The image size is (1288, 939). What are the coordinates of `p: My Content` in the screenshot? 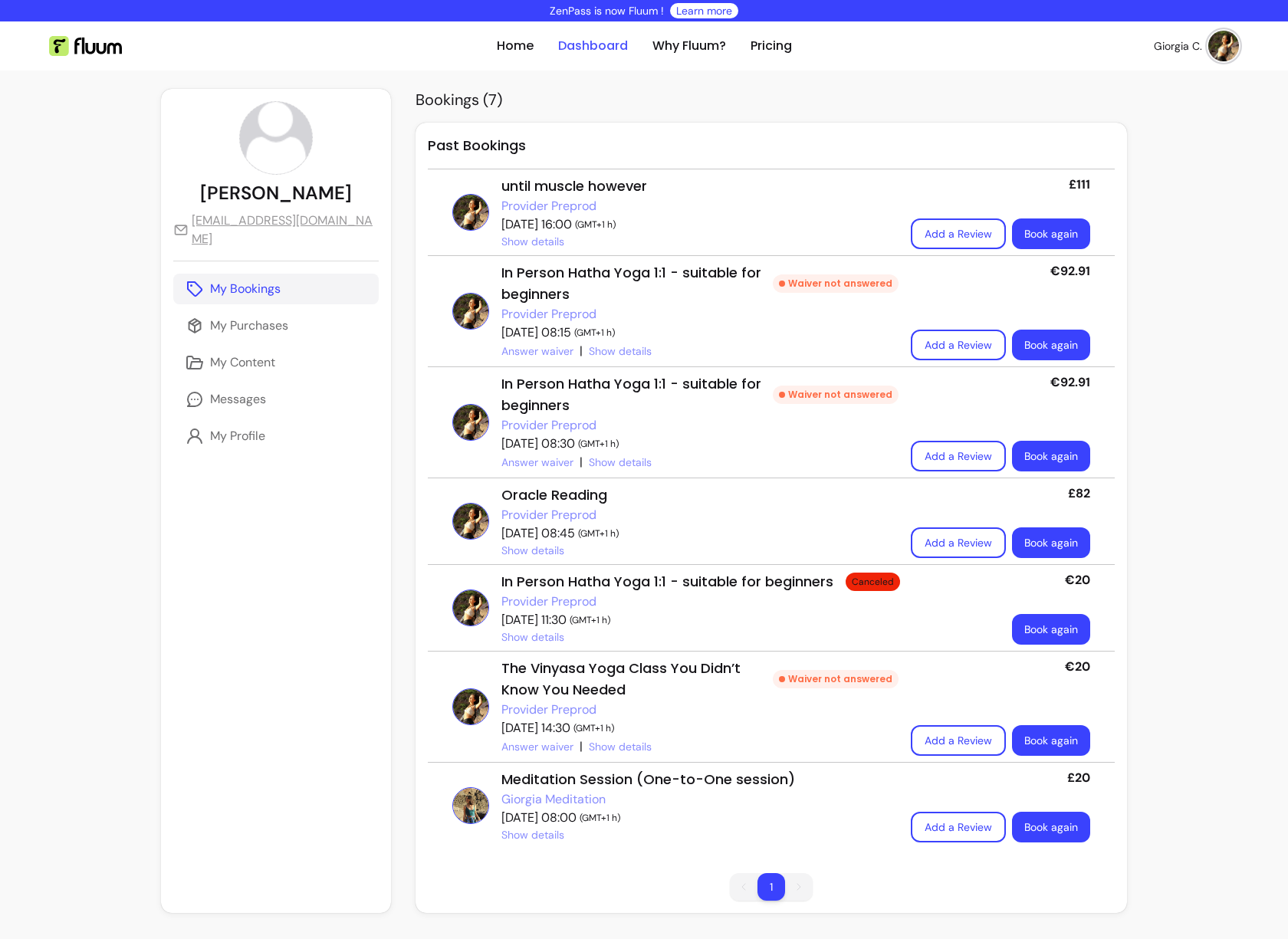 It's located at (242, 363).